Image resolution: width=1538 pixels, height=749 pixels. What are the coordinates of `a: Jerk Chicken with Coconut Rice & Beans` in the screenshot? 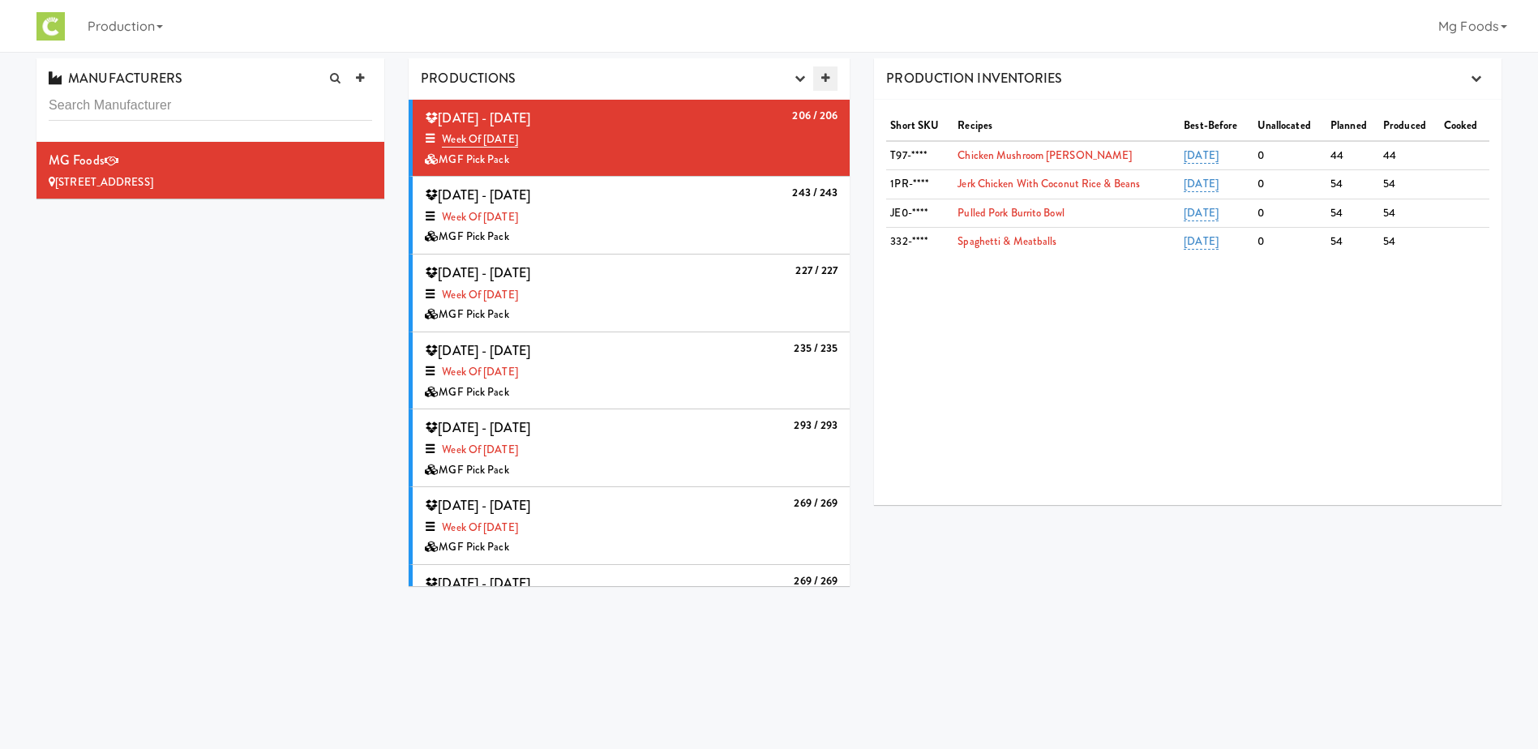 It's located at (1049, 183).